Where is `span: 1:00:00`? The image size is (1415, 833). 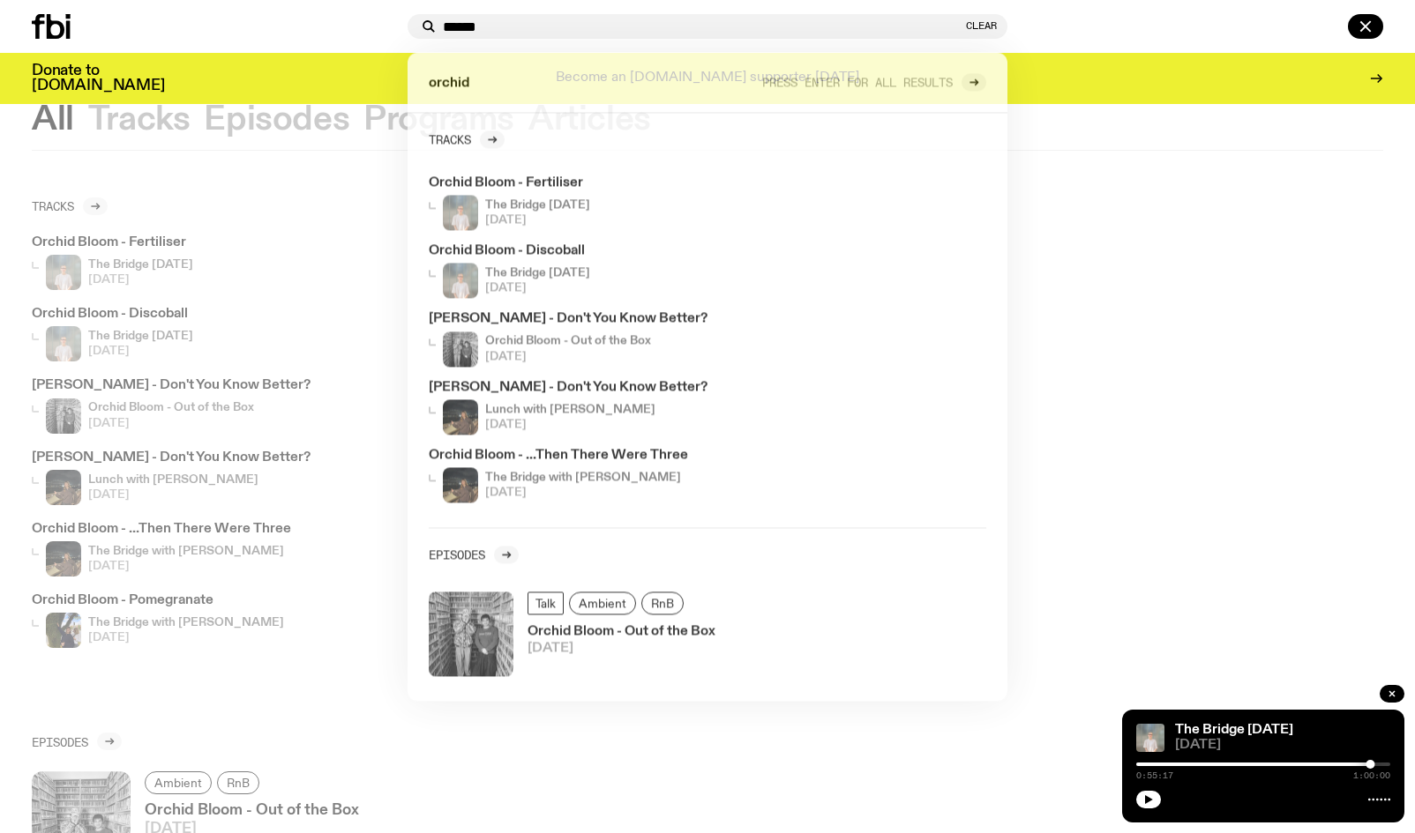 span: 1:00:00 is located at coordinates (1371, 776).